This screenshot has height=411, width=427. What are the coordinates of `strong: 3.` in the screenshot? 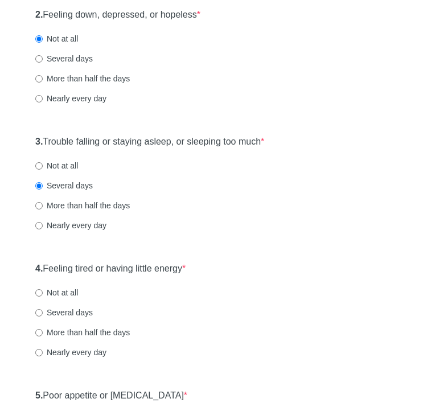 It's located at (39, 141).